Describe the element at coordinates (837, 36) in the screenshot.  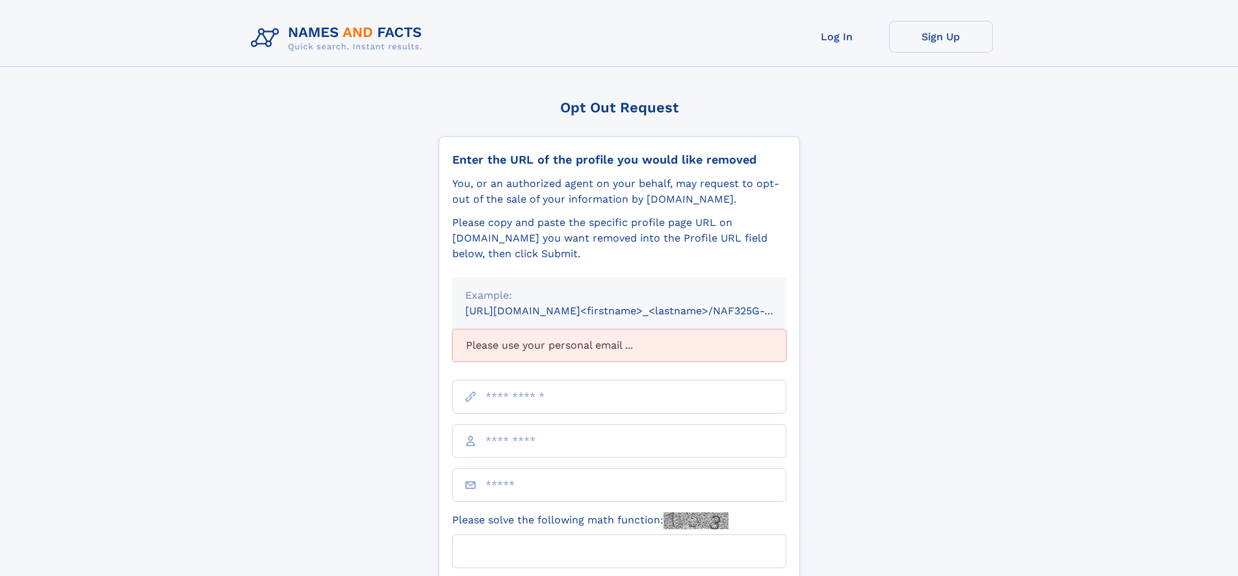
I see `a: Log In` at that location.